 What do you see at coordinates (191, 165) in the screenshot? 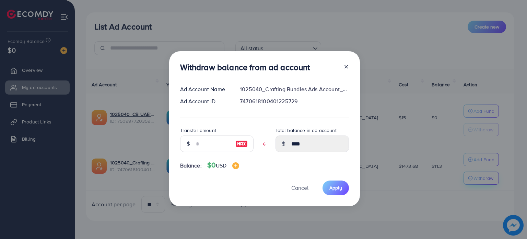
I see `span: Balance:` at bounding box center [191, 165].